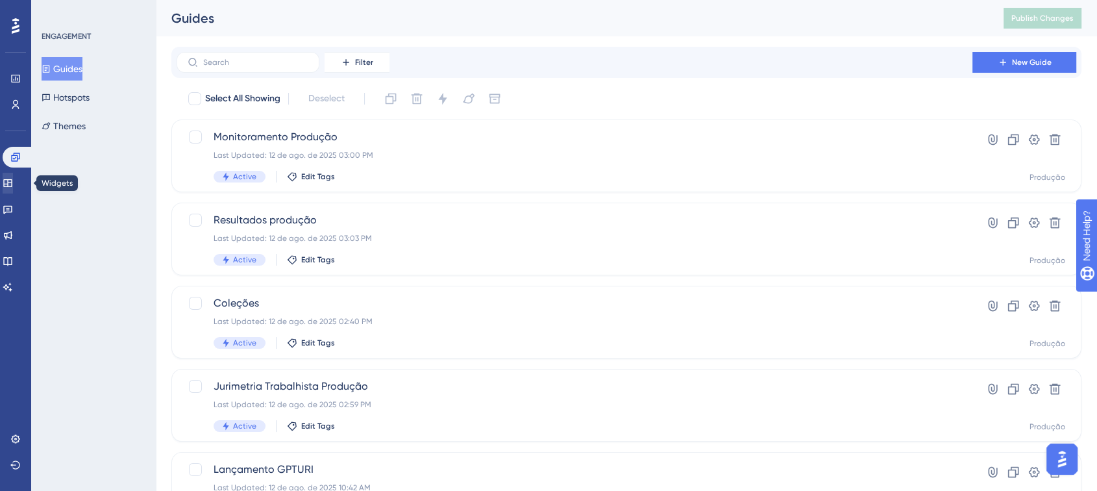 The image size is (1097, 491). What do you see at coordinates (575, 386) in the screenshot?
I see `span: Jurimetria Trabalhista Produção` at bounding box center [575, 386].